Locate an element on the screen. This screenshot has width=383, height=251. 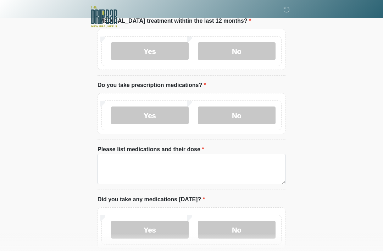
label: Do you take prescription medications? is located at coordinates (152, 85).